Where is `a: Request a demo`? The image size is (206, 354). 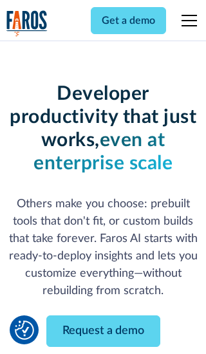
a: Request a demo is located at coordinates (103, 331).